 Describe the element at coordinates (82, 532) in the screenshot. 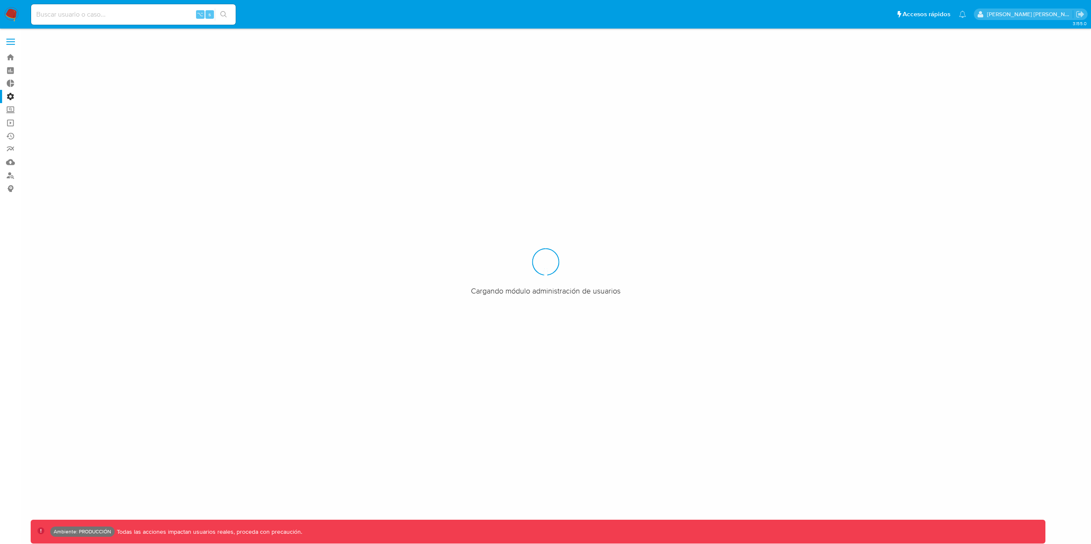

I see `p: Ambiente: PRODUCCIÓN` at that location.